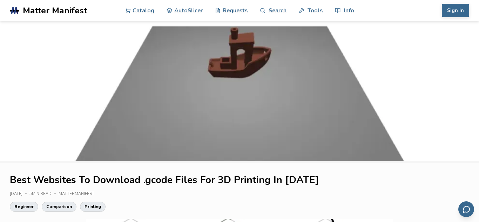 The image size is (479, 222). I want to click on div: 5 min read, so click(44, 194).